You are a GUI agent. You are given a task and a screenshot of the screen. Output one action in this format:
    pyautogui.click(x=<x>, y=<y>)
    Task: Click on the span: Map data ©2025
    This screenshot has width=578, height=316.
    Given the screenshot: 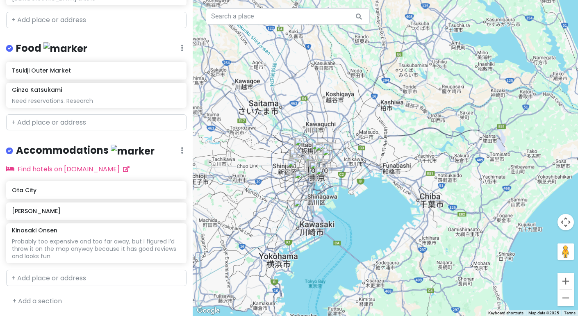 What is the action you would take?
    pyautogui.click(x=543, y=313)
    